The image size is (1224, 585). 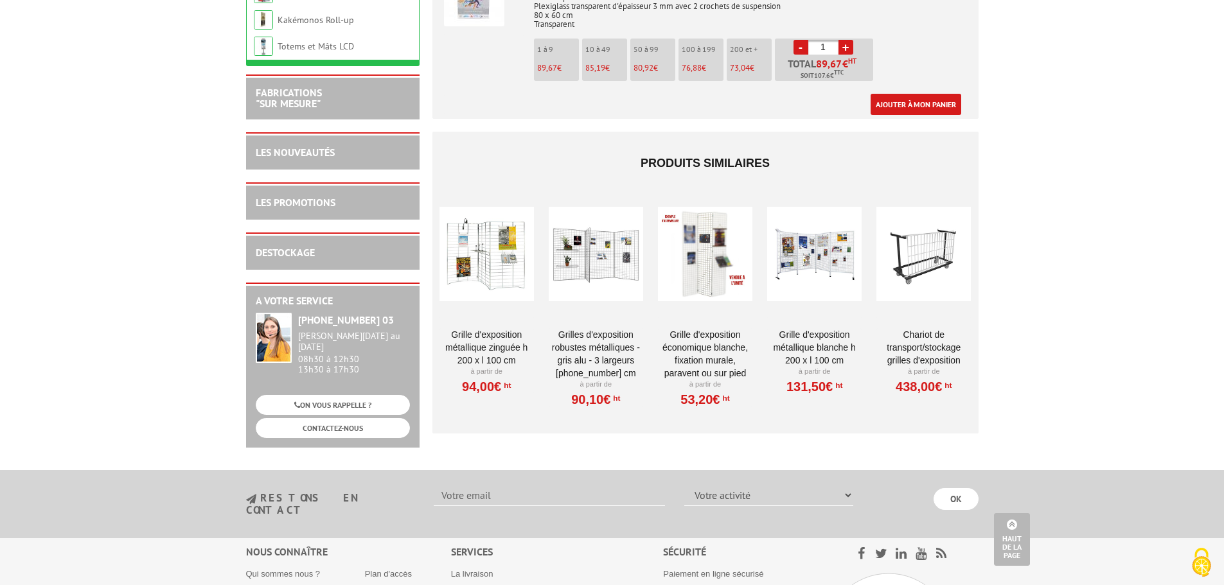 I want to click on a: 53,20€HT, so click(x=705, y=400).